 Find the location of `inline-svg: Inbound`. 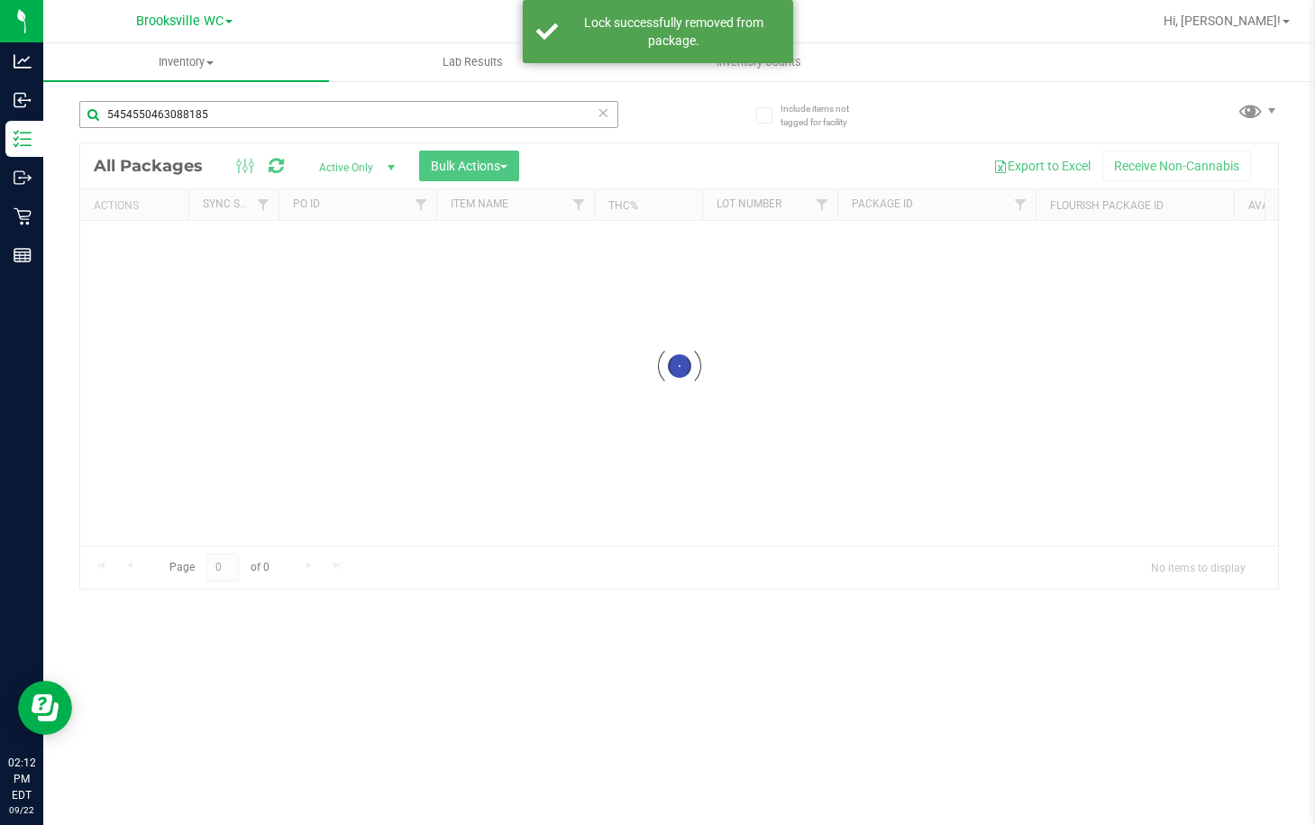

inline-svg: Inbound is located at coordinates (23, 100).